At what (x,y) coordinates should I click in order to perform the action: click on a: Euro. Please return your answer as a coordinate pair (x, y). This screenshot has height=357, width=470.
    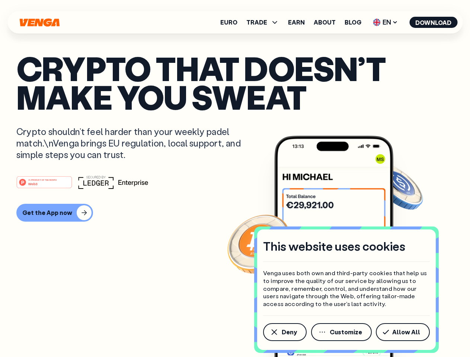
    Looking at the image, I should click on (229, 22).